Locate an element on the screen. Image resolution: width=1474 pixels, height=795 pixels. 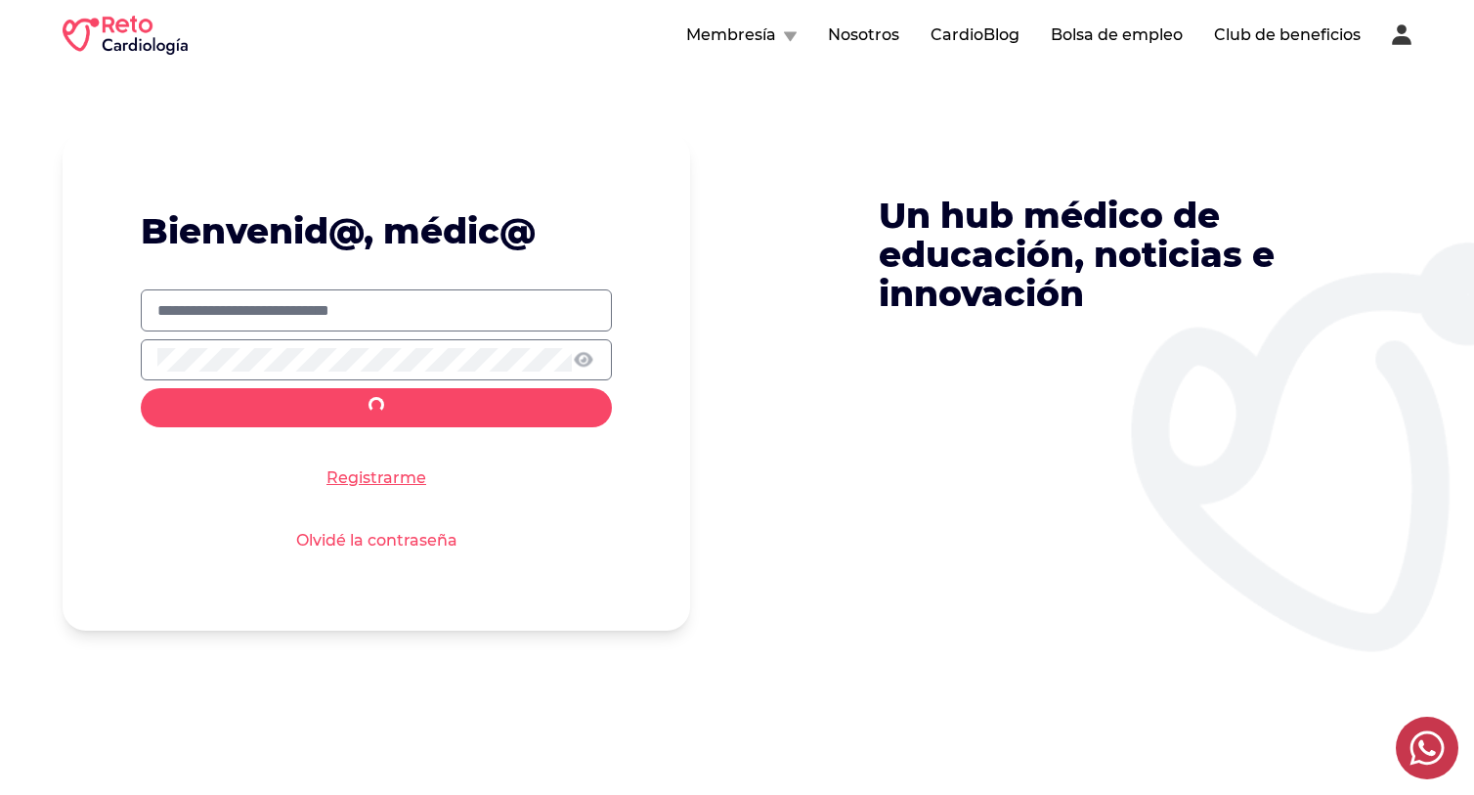
a: Nosotros is located at coordinates (863, 35).